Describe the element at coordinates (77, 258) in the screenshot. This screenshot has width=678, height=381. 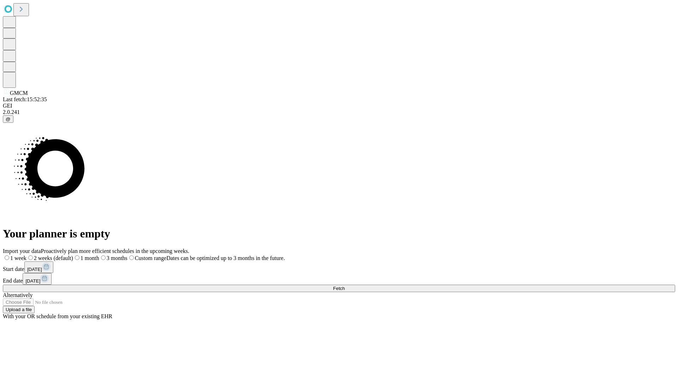
I see `input: 1 month` at that location.